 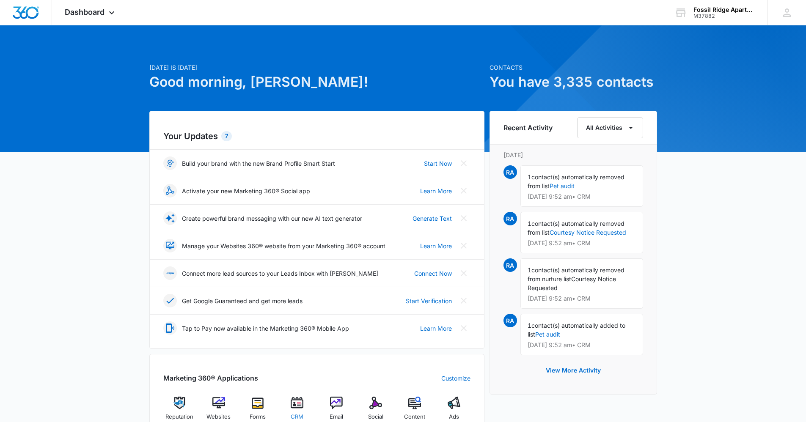 What do you see at coordinates (297, 417) in the screenshot?
I see `span: CRM` at bounding box center [297, 417].